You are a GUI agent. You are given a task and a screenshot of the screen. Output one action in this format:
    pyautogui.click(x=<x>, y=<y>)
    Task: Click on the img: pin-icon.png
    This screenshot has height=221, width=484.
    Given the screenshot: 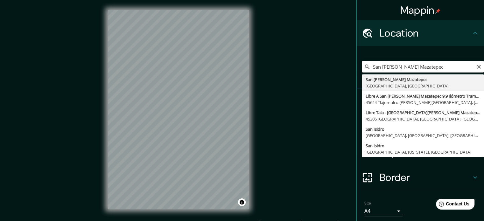 What is the action you would take?
    pyautogui.click(x=438, y=11)
    